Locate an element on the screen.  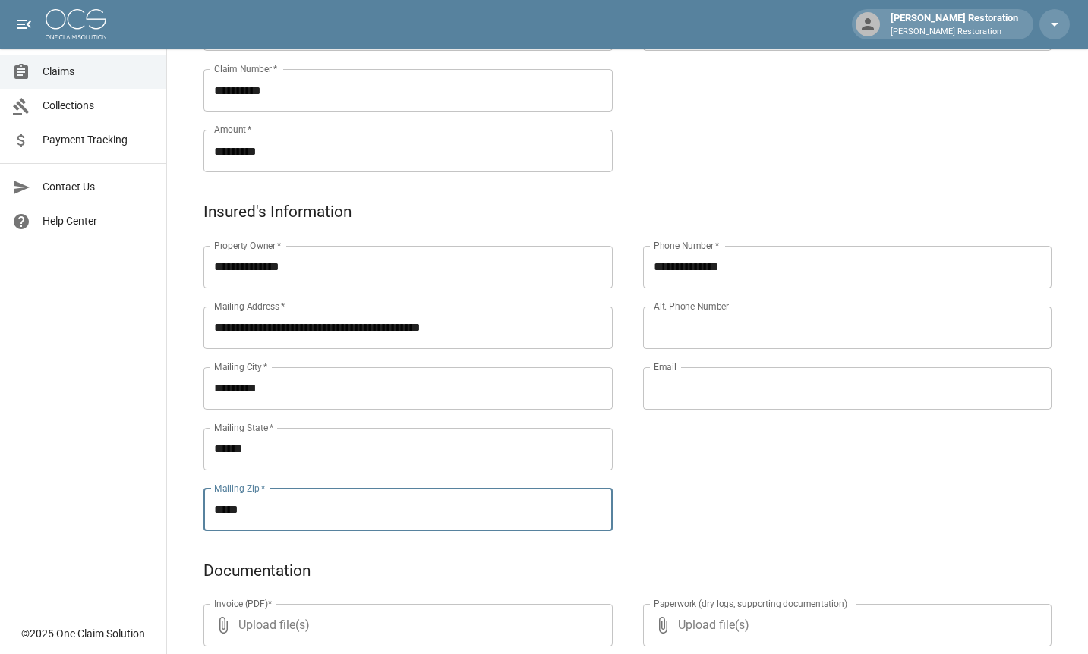
label: Invoice (PDF)* is located at coordinates (243, 603).